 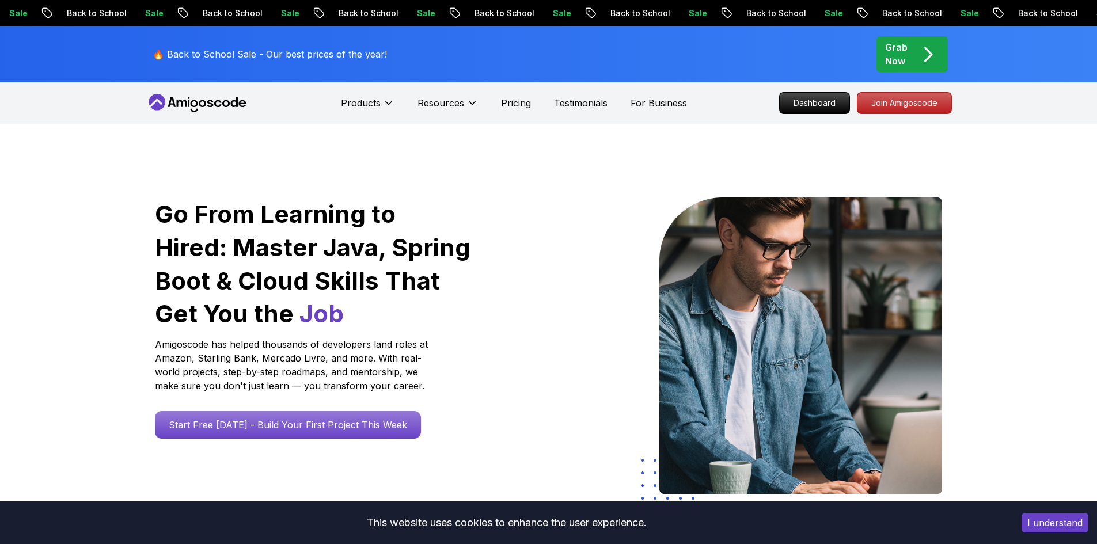 I want to click on span: Job, so click(x=321, y=313).